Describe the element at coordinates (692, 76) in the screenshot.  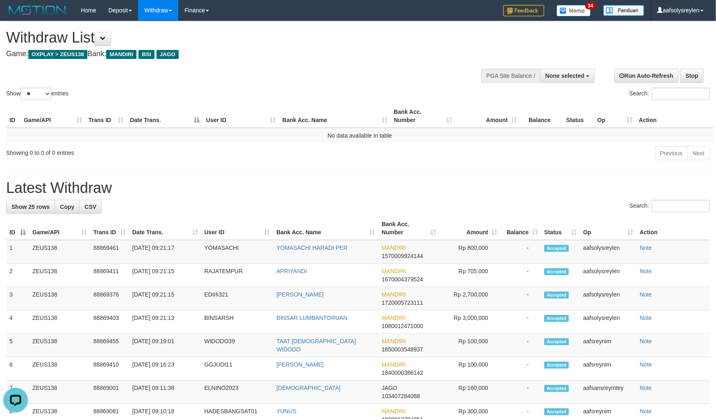
I see `a: Stop` at that location.